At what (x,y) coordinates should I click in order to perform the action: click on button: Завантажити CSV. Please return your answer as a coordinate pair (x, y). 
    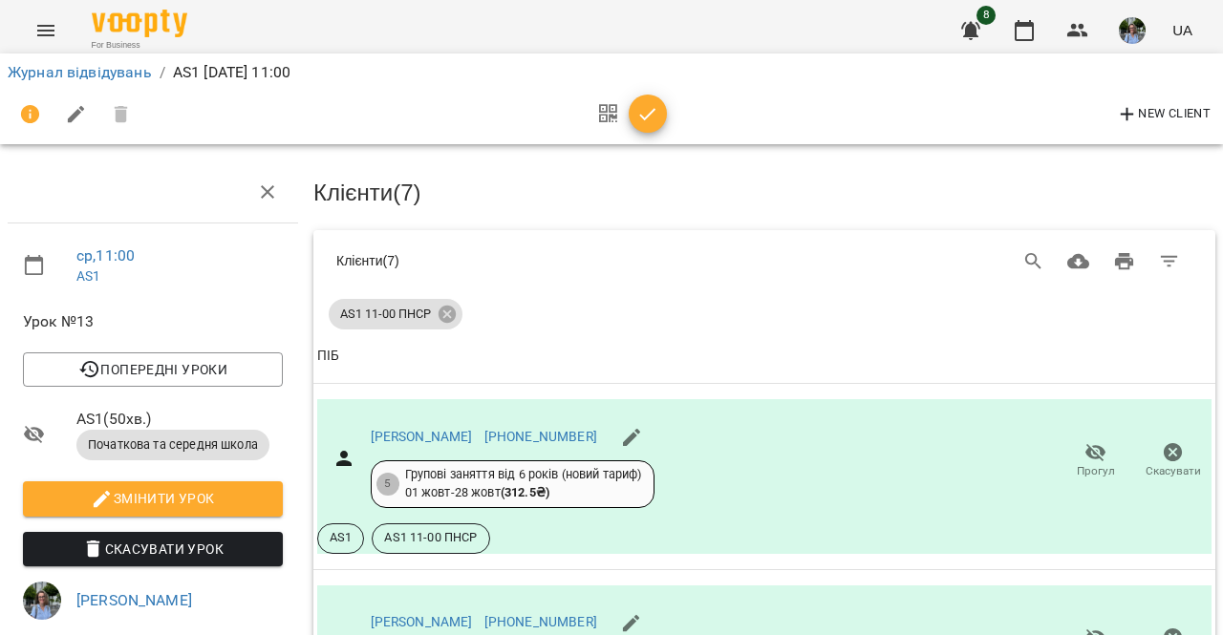
    Looking at the image, I should click on (1078, 262).